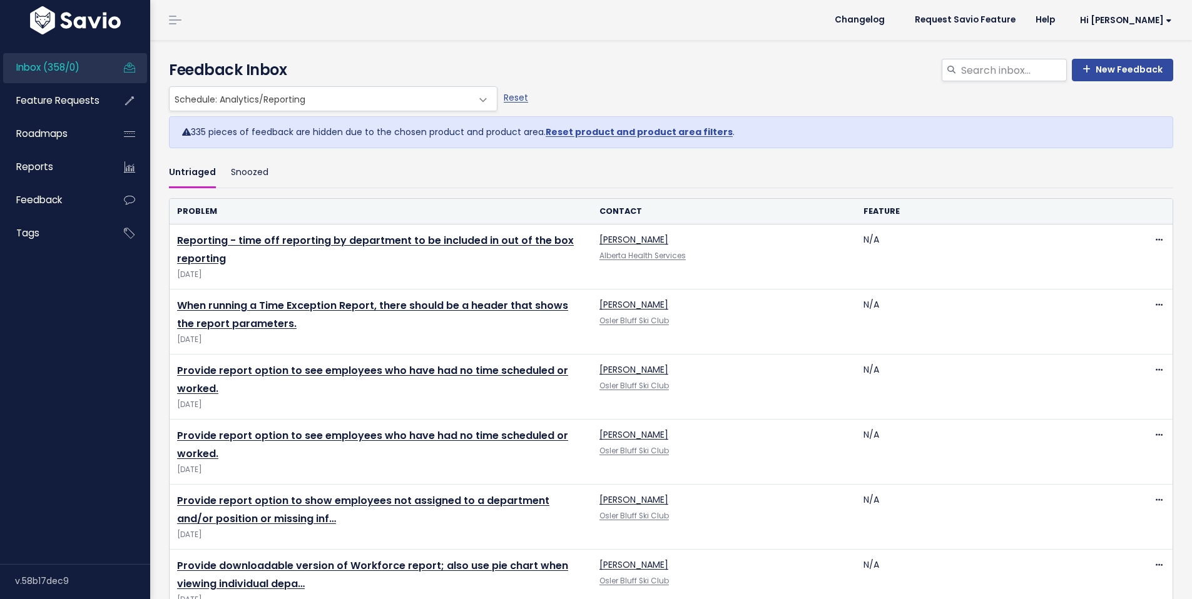  Describe the element at coordinates (372, 575) in the screenshot. I see `a: Provide downloadable version of Workforce report; also use pie chart when viewing individual depa…` at that location.